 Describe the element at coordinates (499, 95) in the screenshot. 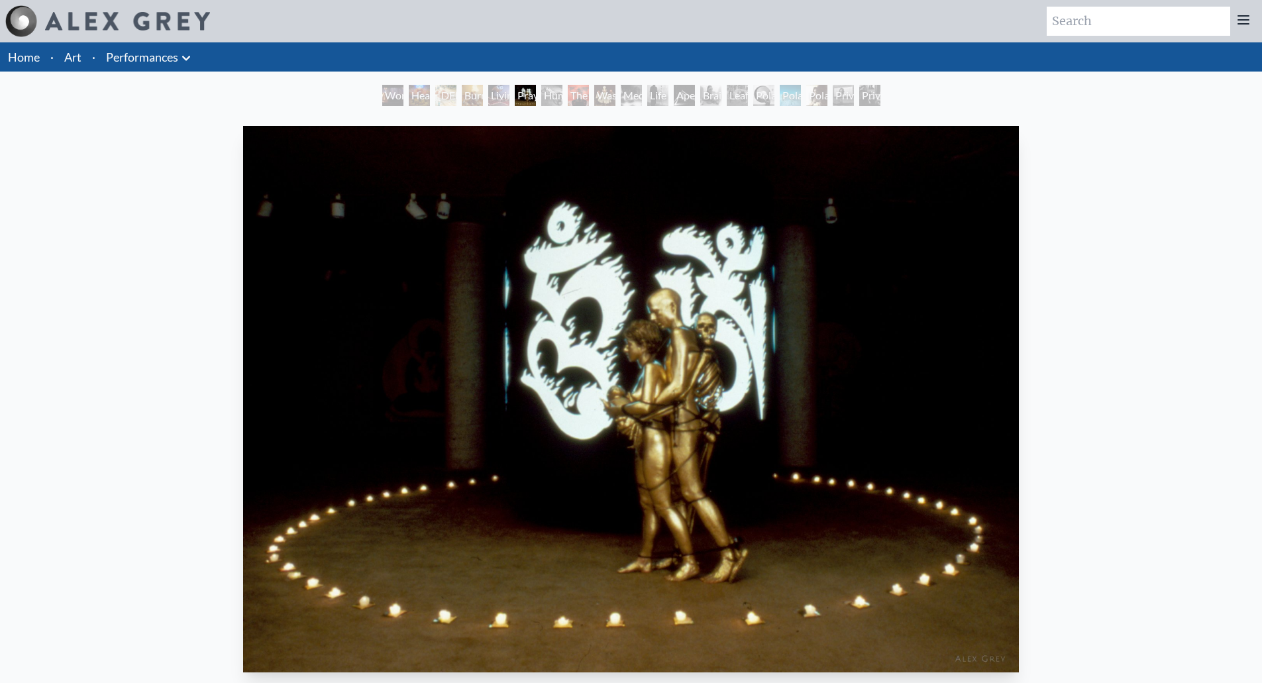

I see `div: Living Cross` at that location.